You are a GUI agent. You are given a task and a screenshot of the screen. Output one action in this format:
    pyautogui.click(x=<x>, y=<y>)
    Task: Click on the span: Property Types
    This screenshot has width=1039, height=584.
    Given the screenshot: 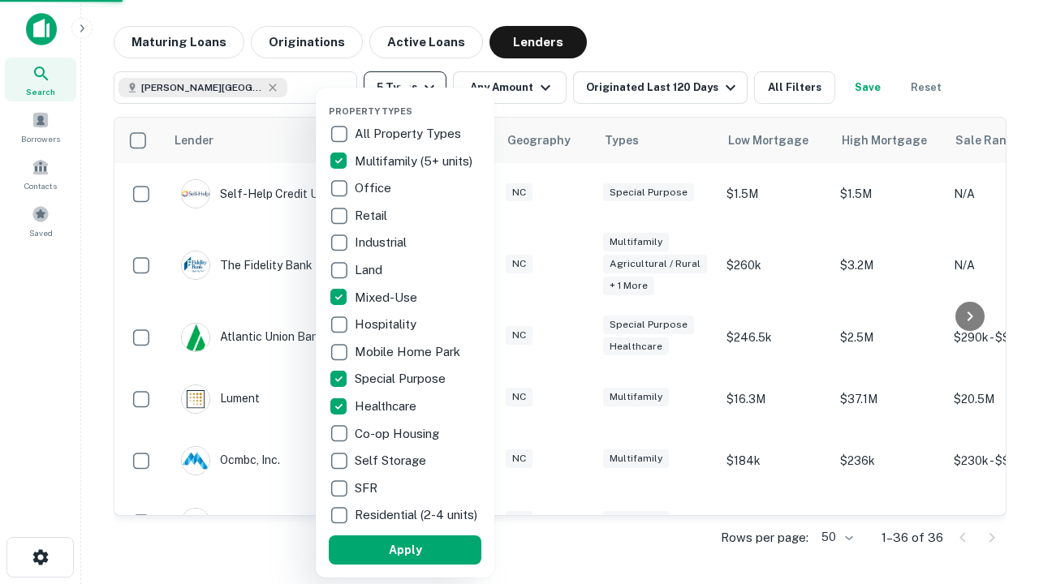 What is the action you would take?
    pyautogui.click(x=370, y=111)
    